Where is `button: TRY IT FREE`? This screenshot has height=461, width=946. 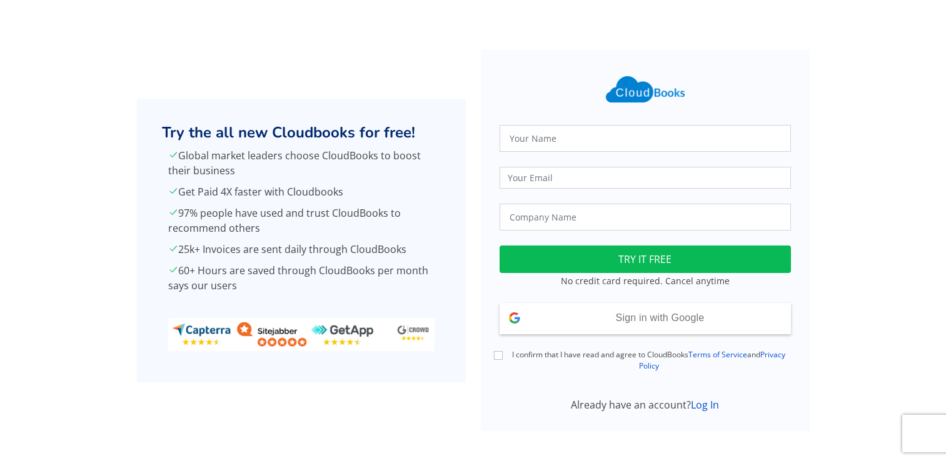
button: TRY IT FREE is located at coordinates (645, 259).